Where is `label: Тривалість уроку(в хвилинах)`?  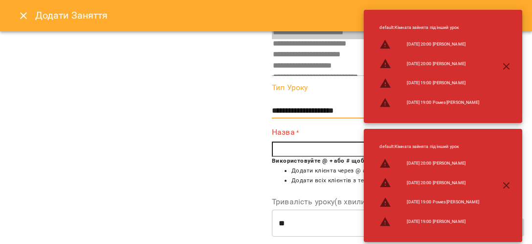 label: Тривалість уроку(в хвилинах) is located at coordinates (396, 201).